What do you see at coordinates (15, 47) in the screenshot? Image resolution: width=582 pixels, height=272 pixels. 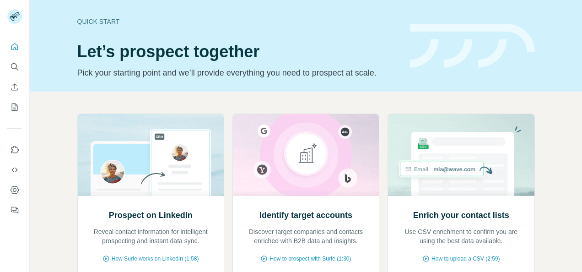 I see `button: Quick start` at bounding box center [15, 47].